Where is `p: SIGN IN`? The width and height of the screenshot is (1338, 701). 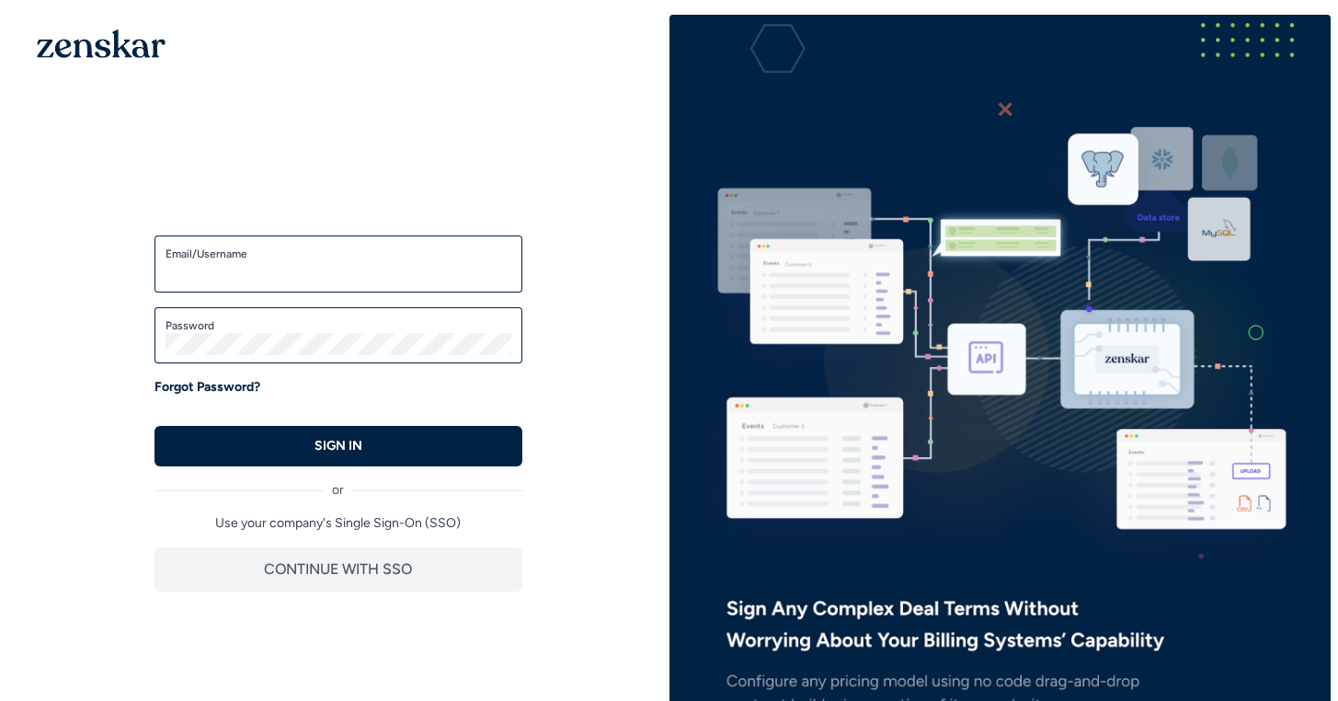
p: SIGN IN is located at coordinates (339, 446).